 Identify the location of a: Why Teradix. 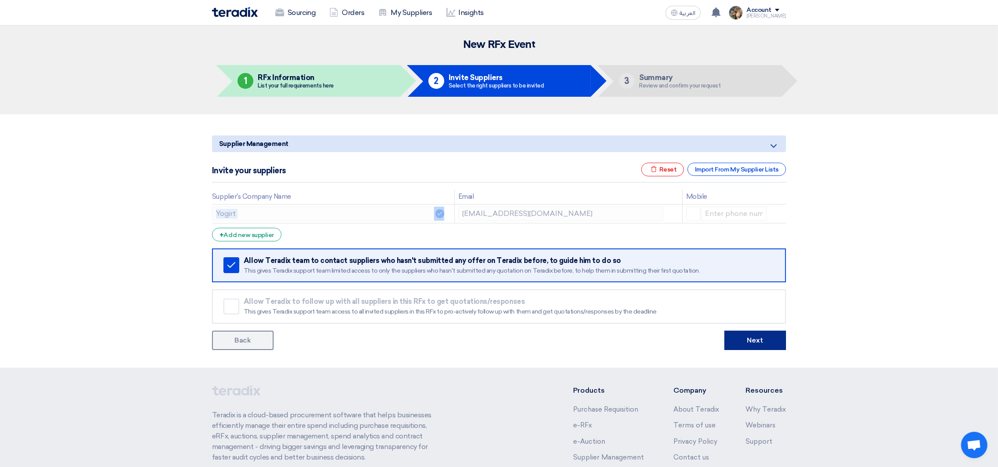
(766, 409).